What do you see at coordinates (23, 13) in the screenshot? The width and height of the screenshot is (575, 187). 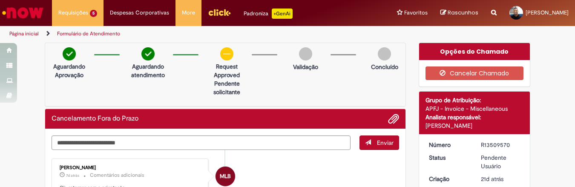 I see `img: ServiceNow` at bounding box center [23, 13].